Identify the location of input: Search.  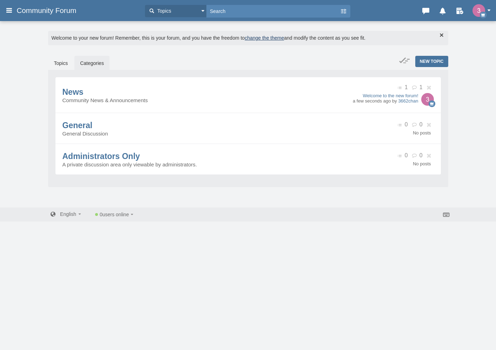
(273, 11).